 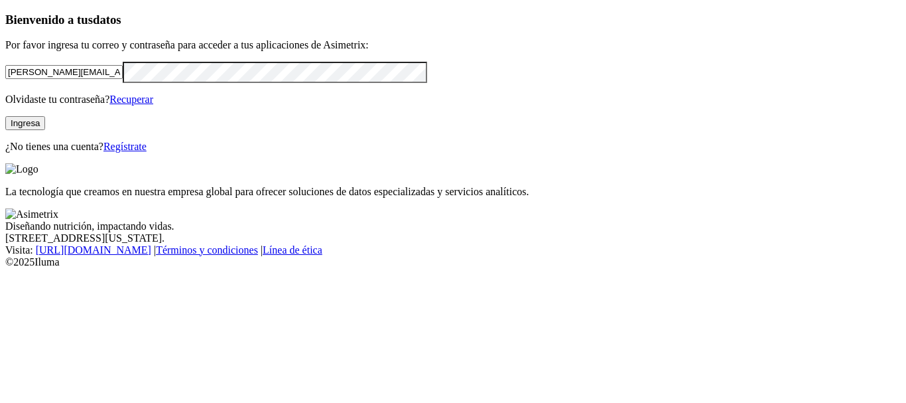 I want to click on div: © 2025 Iluma, so click(x=453, y=262).